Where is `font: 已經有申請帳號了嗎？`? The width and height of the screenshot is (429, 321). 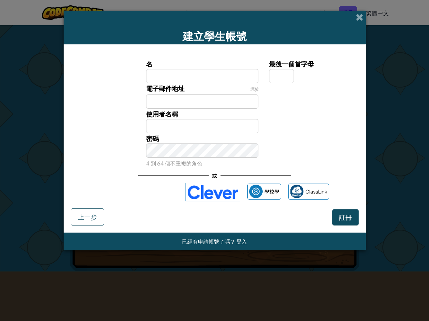
font: 已經有申請帳號了嗎？ is located at coordinates (209, 241).